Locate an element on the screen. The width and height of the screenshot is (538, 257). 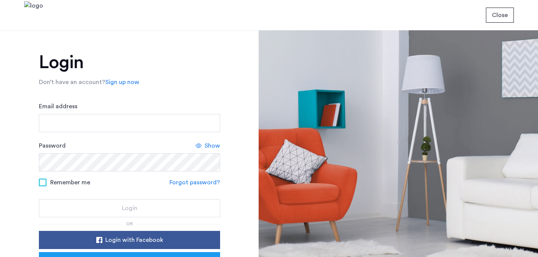
span: Show is located at coordinates (212, 145).